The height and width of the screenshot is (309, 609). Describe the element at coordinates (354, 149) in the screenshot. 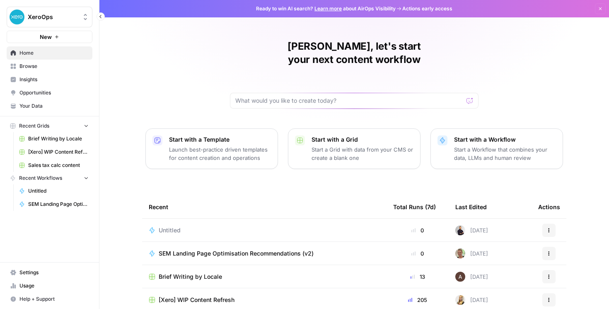

I see `button: Start with a GridStart a Grid with data from your CMS or create a blank one` at that location.